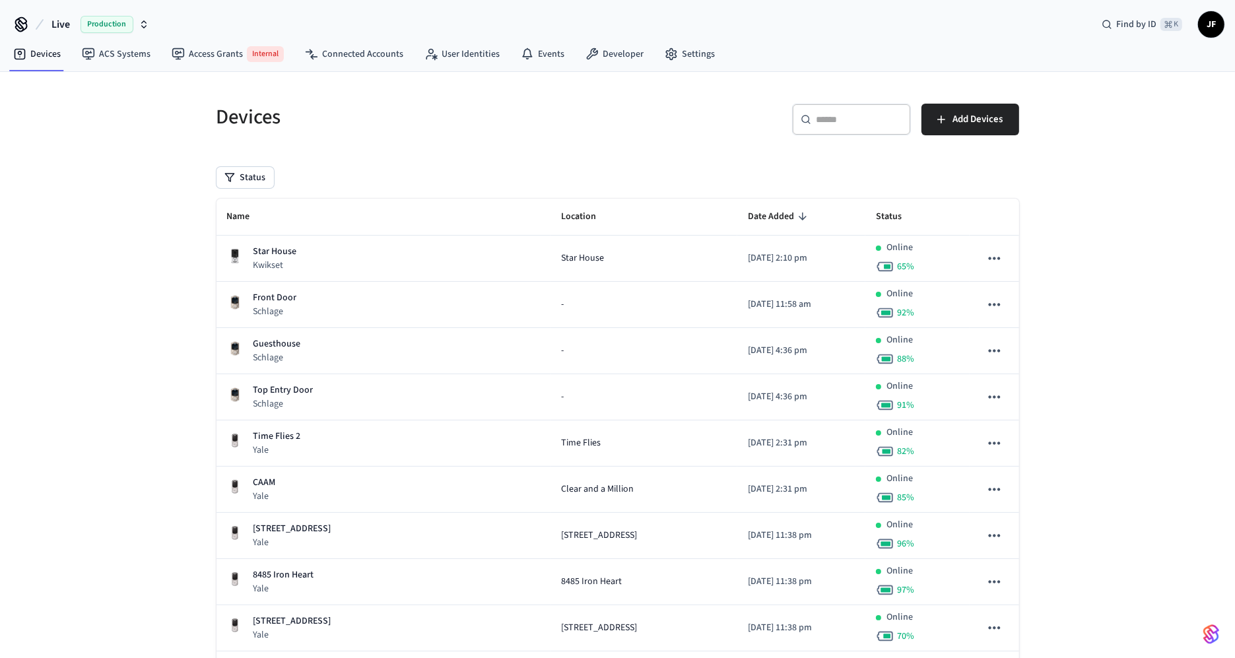 This screenshot has height=658, width=1235. Describe the element at coordinates (1211, 24) in the screenshot. I see `button: JF` at that location.